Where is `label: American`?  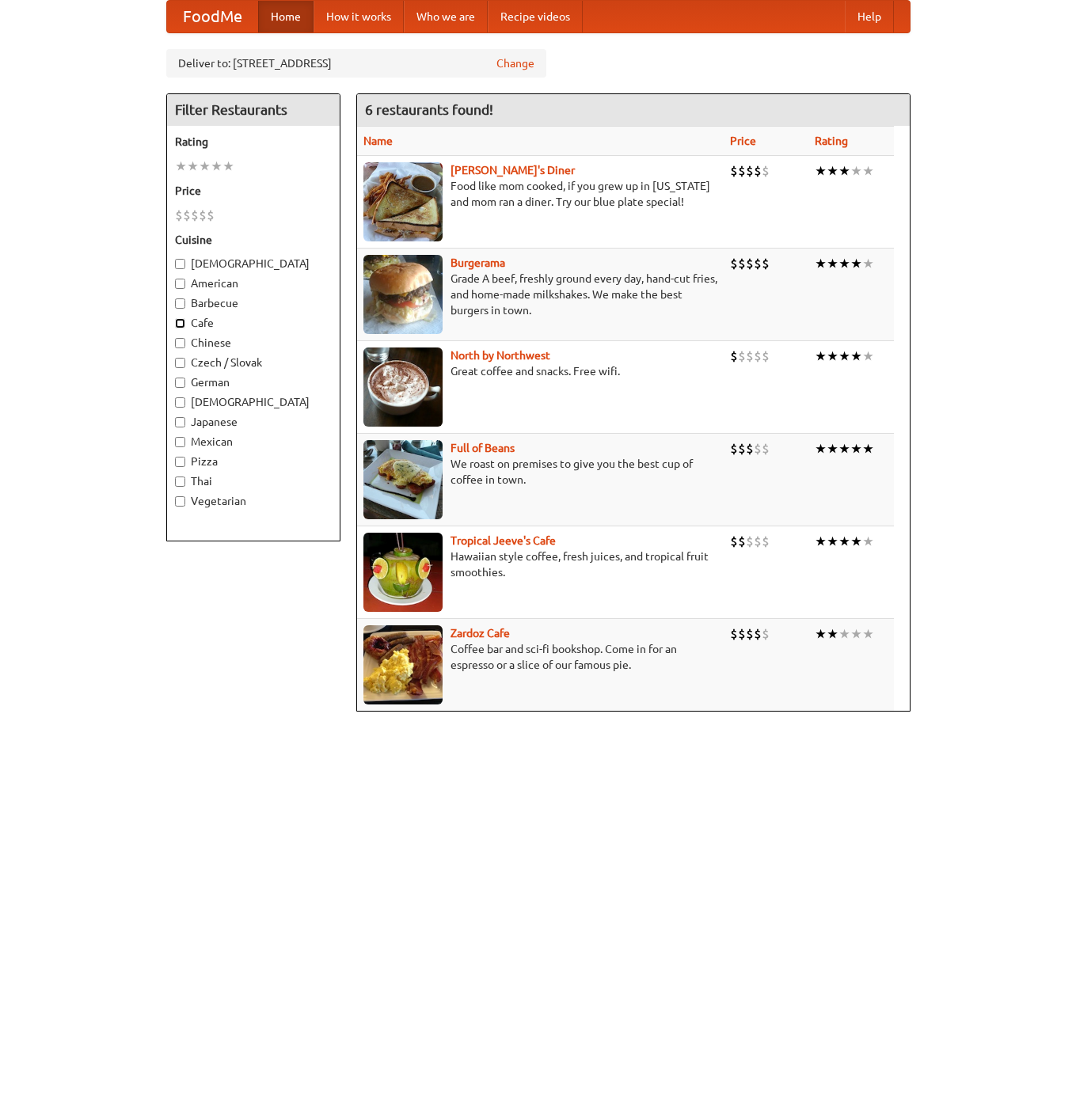
label: American is located at coordinates (254, 283).